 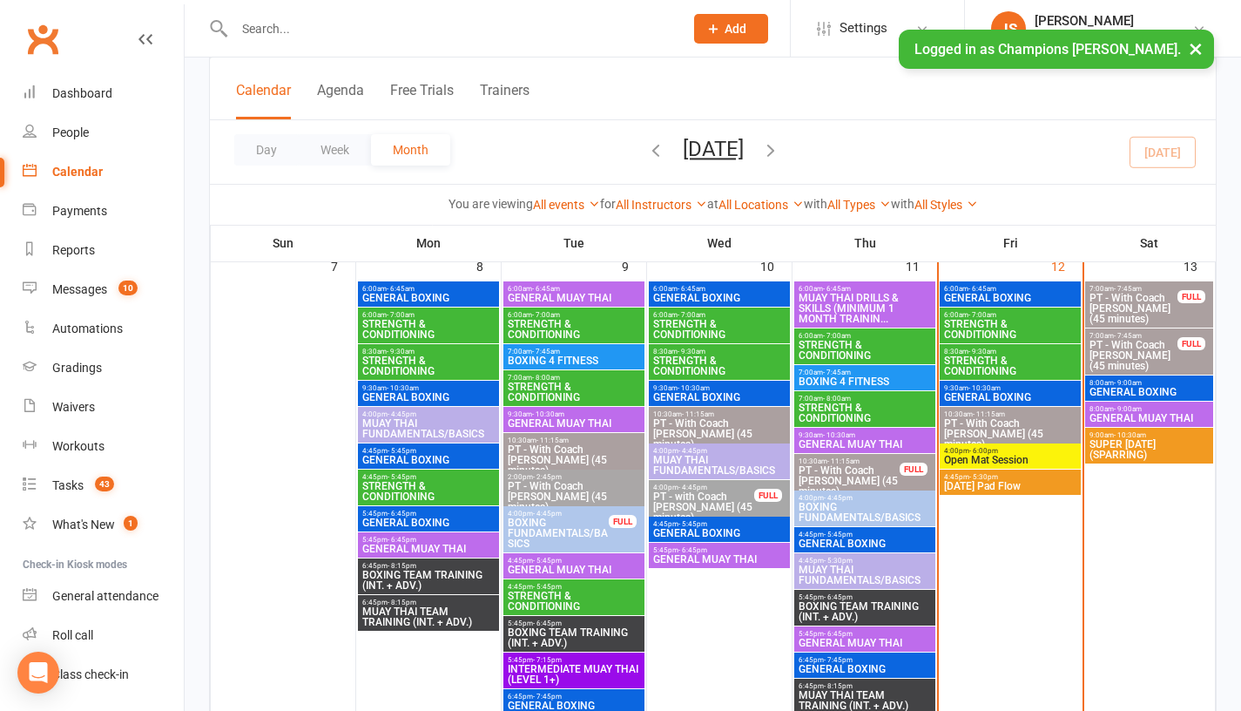 I want to click on span: BOXING 4 FITNESS, so click(x=865, y=381).